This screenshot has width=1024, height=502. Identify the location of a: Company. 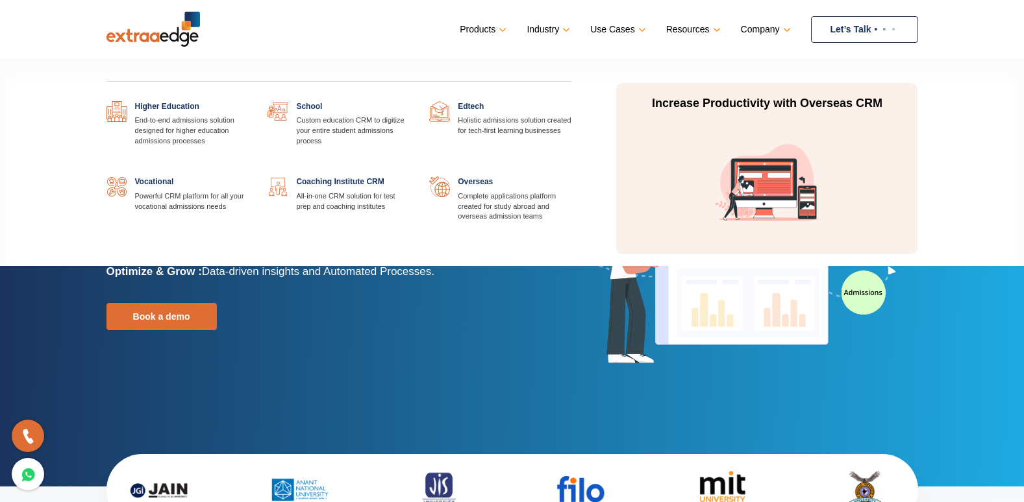
(764, 29).